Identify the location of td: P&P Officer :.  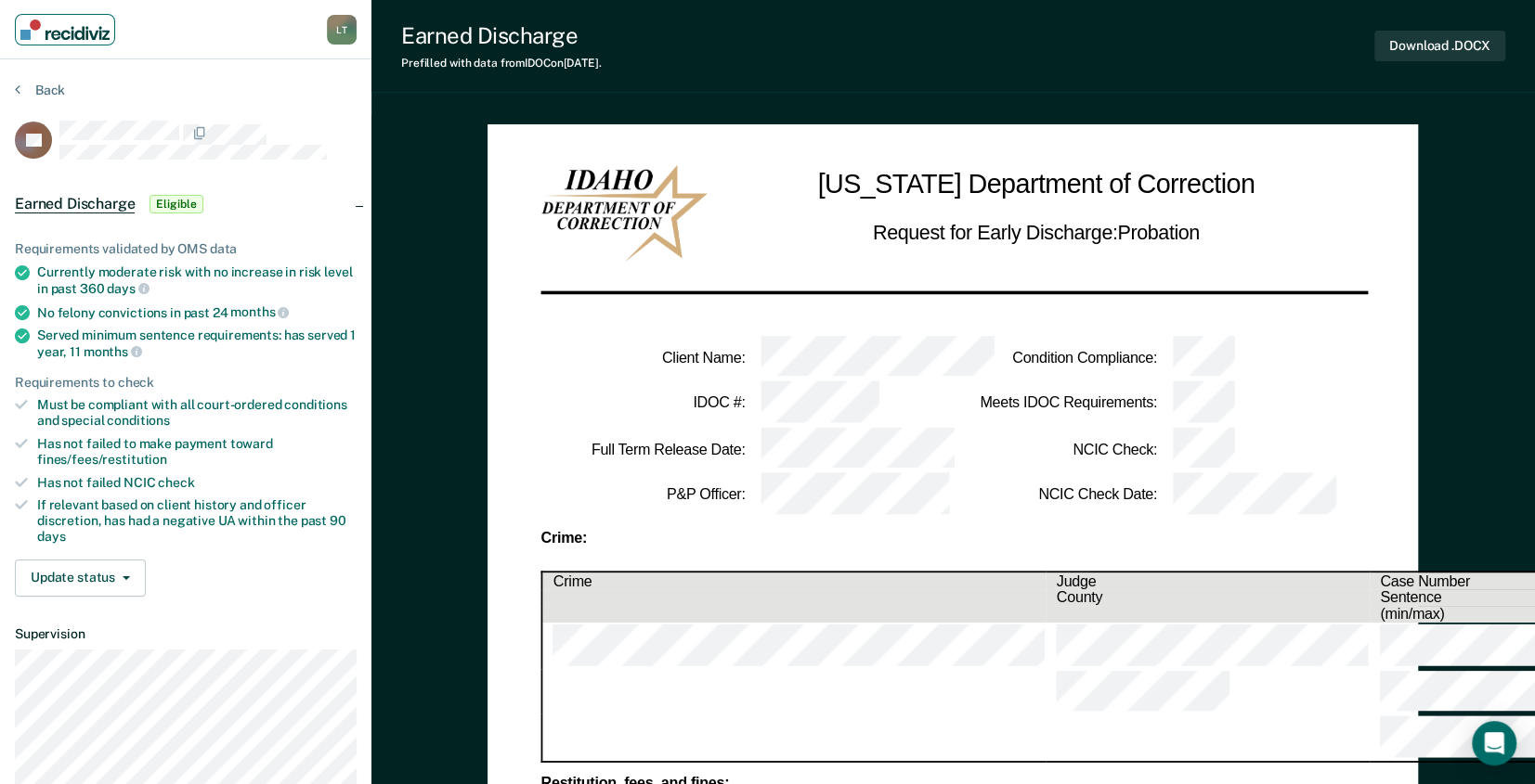
(644, 495).